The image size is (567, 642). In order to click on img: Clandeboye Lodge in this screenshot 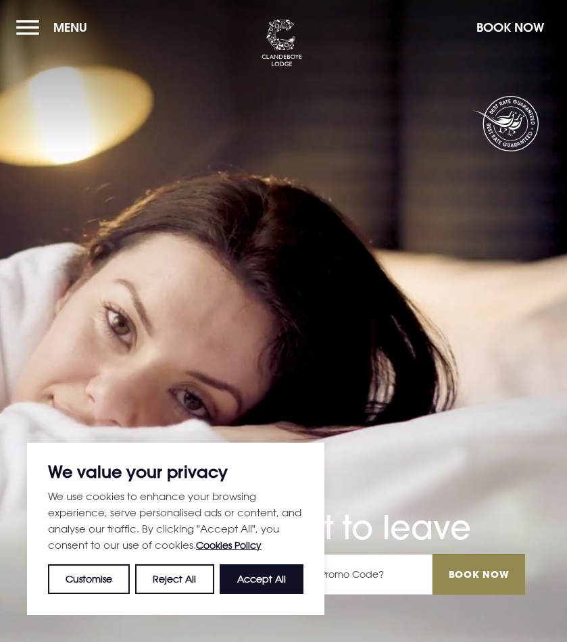, I will do `click(282, 43)`.